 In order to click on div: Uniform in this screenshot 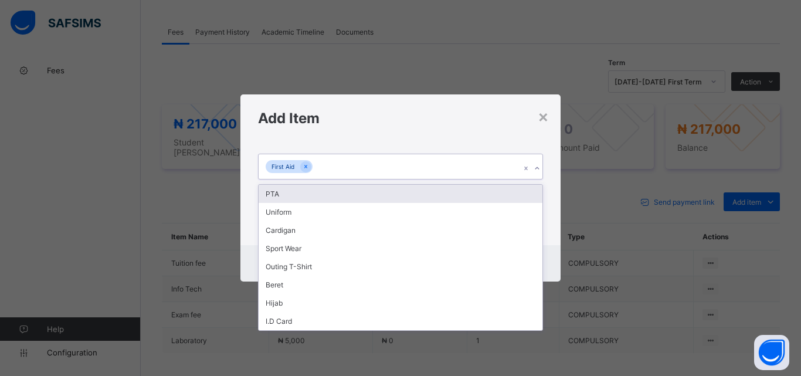, I will do `click(400, 212)`.